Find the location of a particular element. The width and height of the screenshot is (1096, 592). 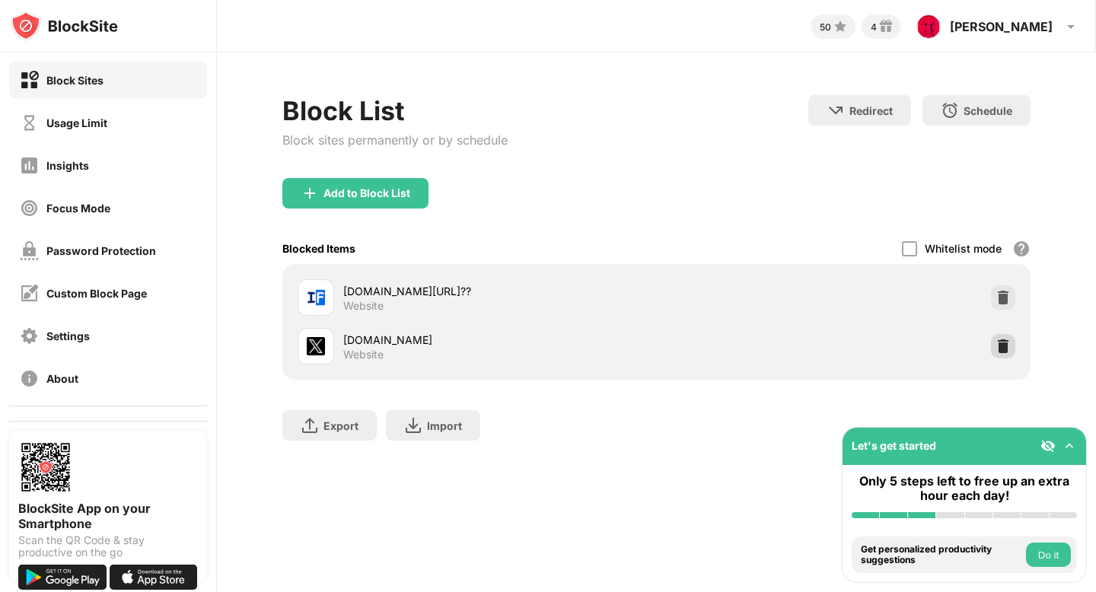

div: 4 is located at coordinates (873, 27).